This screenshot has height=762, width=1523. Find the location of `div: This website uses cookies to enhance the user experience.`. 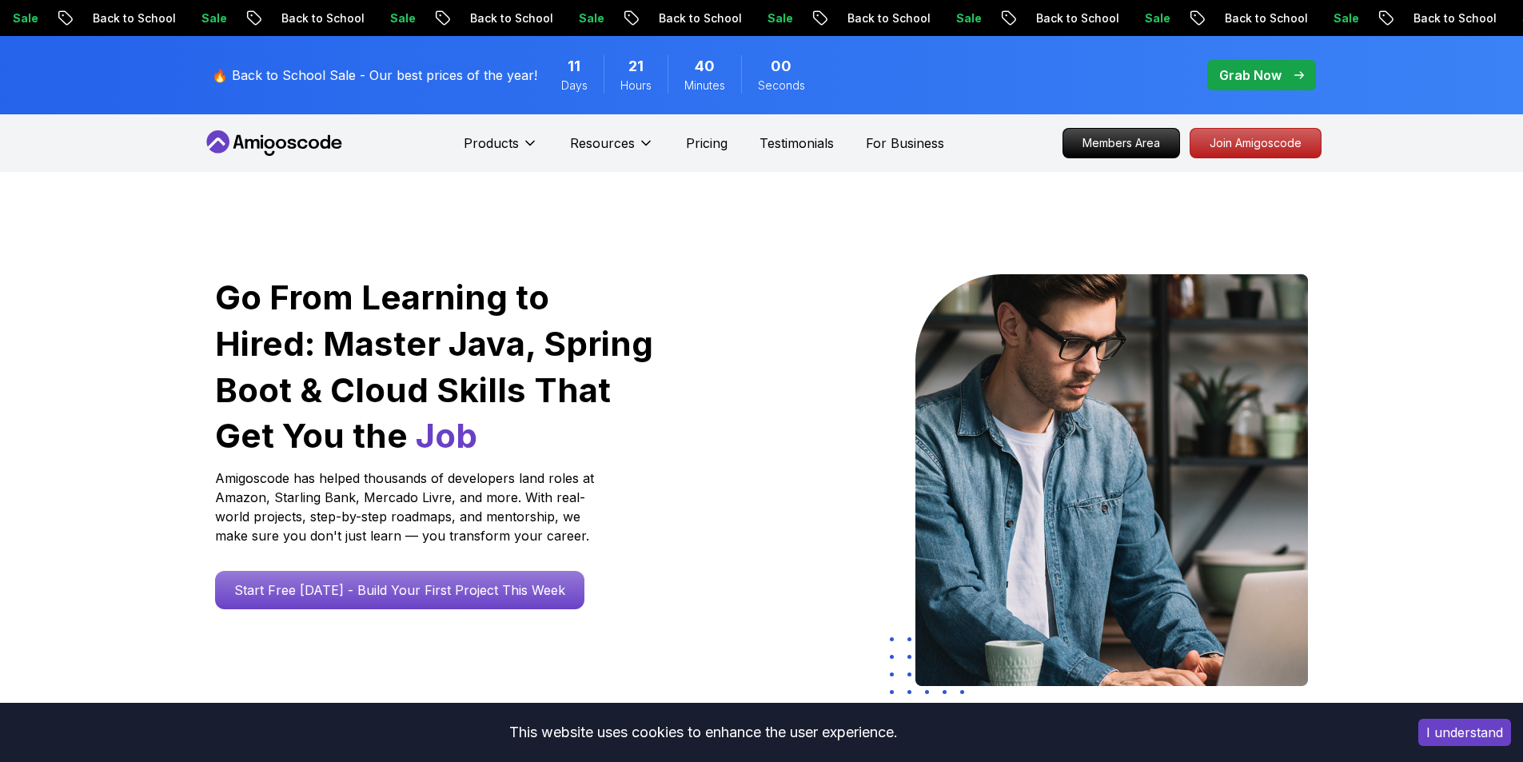

div: This website uses cookies to enhance the user experience. is located at coordinates (703, 732).